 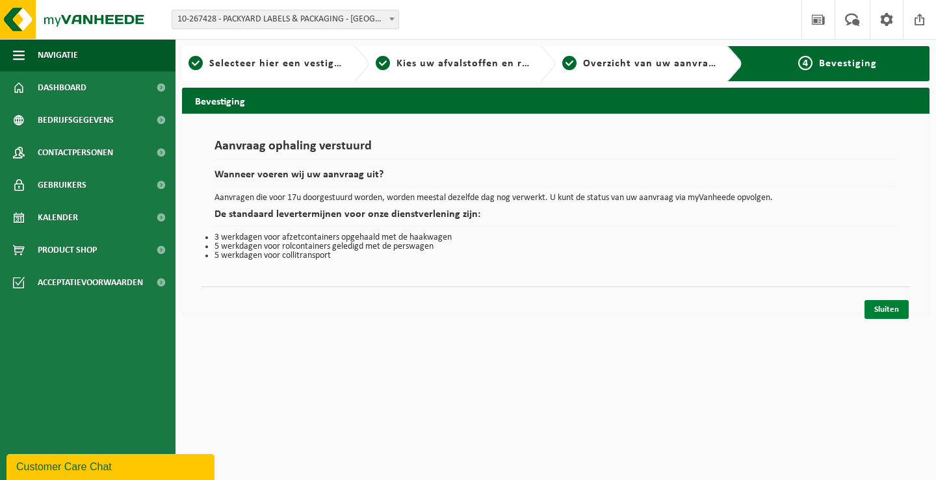 What do you see at coordinates (58, 55) in the screenshot?
I see `span: Navigatie` at bounding box center [58, 55].